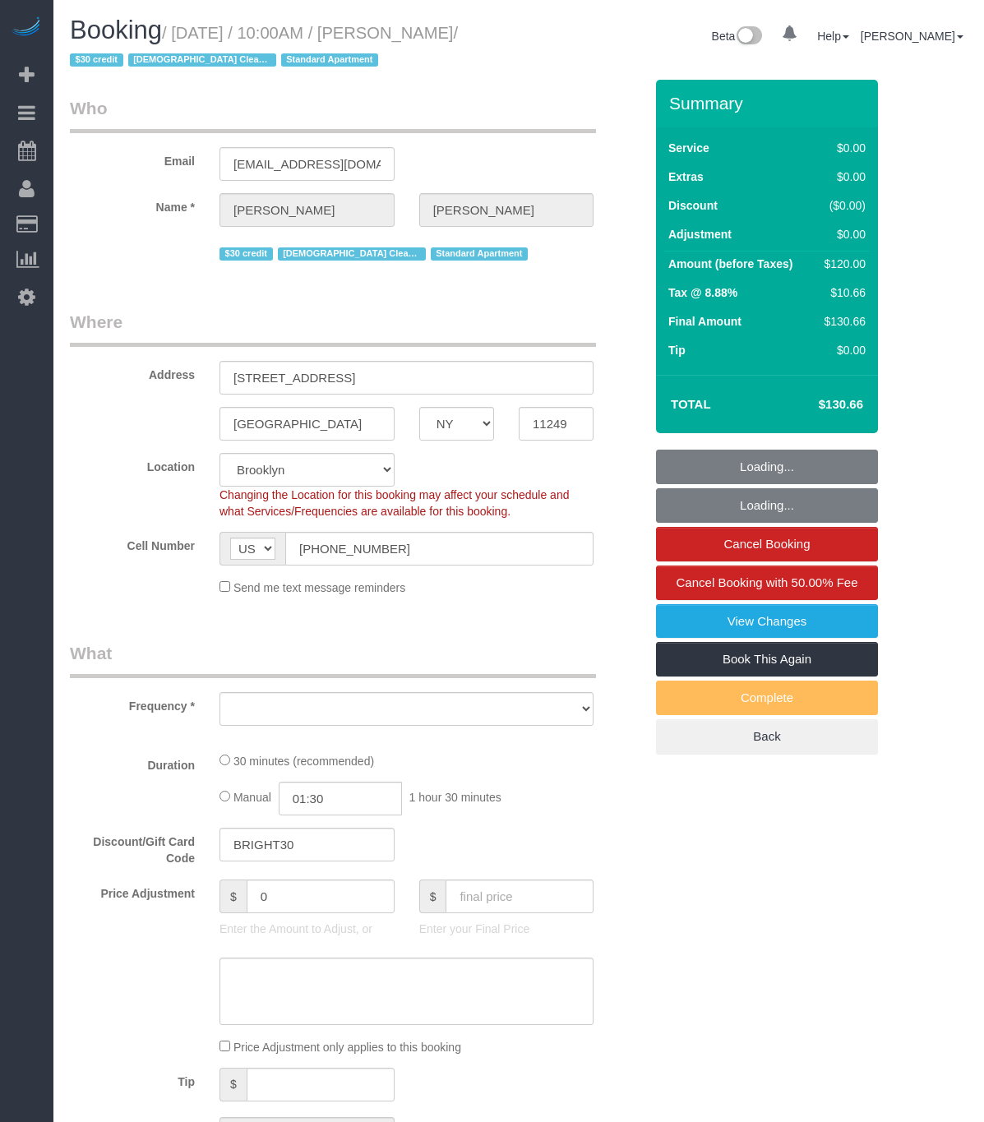 The height and width of the screenshot is (1122, 984). What do you see at coordinates (132, 464) in the screenshot?
I see `label: Location` at bounding box center [132, 464].